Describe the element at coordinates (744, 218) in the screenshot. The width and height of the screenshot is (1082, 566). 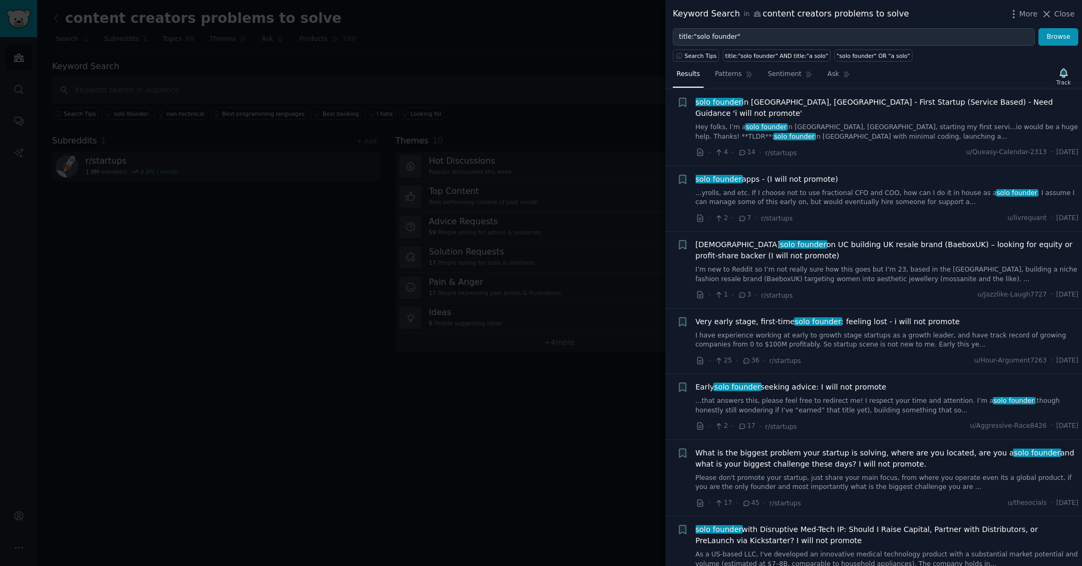
I see `span: 7` at that location.